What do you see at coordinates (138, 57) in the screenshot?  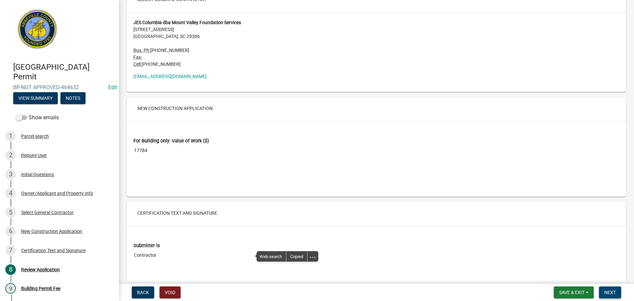 I see `abbr: Fax Number` at bounding box center [138, 57].